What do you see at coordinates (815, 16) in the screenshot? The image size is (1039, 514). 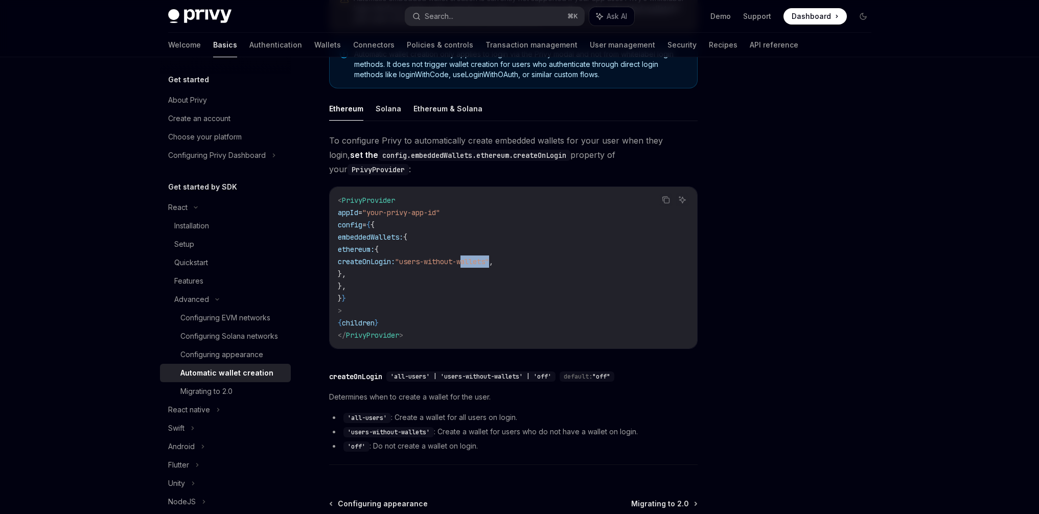 I see `a: Dashboard` at bounding box center [815, 16].